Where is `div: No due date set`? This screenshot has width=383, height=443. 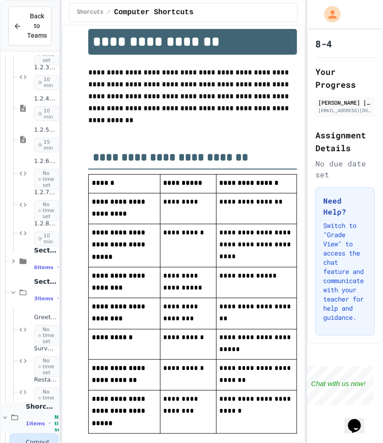 div: No due date set is located at coordinates (345, 169).